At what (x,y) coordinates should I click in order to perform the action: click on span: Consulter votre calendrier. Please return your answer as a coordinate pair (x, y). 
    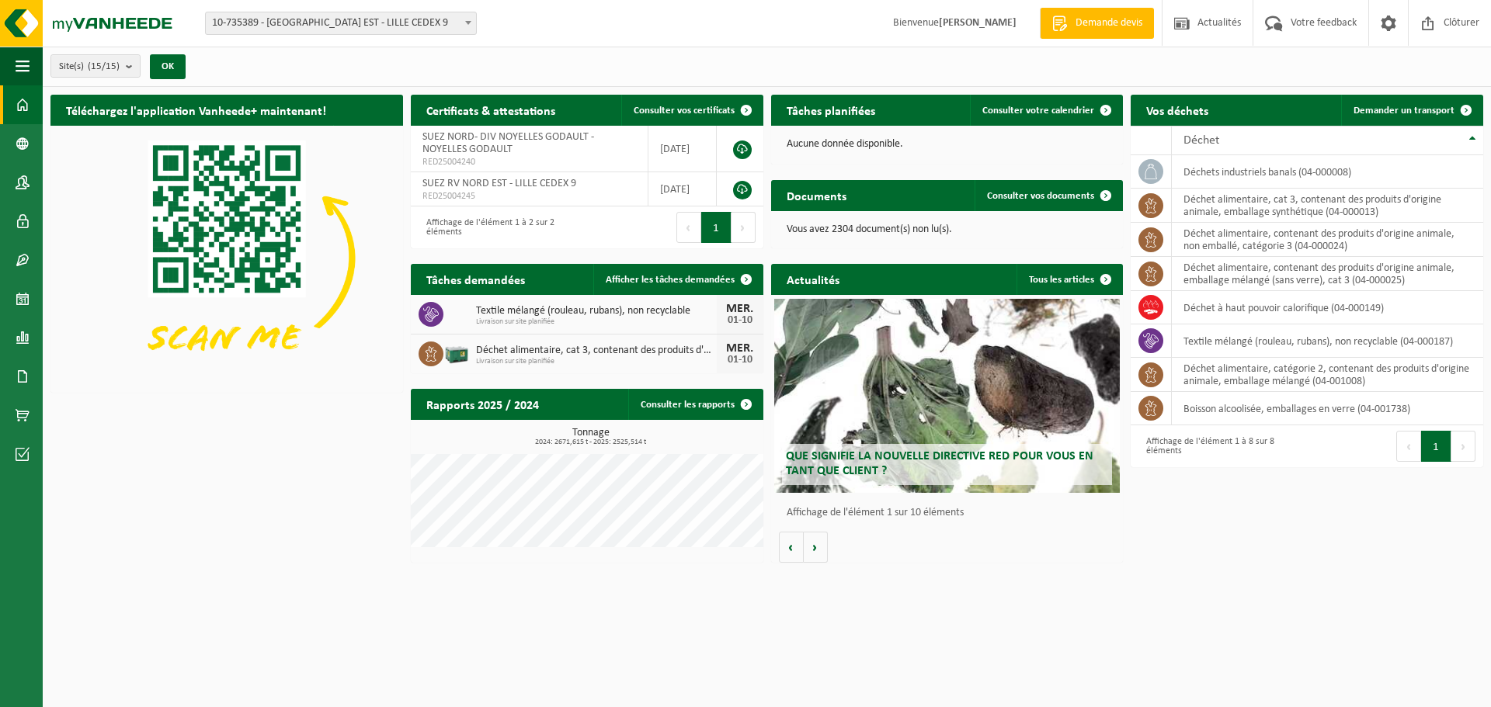
    Looking at the image, I should click on (1038, 110).